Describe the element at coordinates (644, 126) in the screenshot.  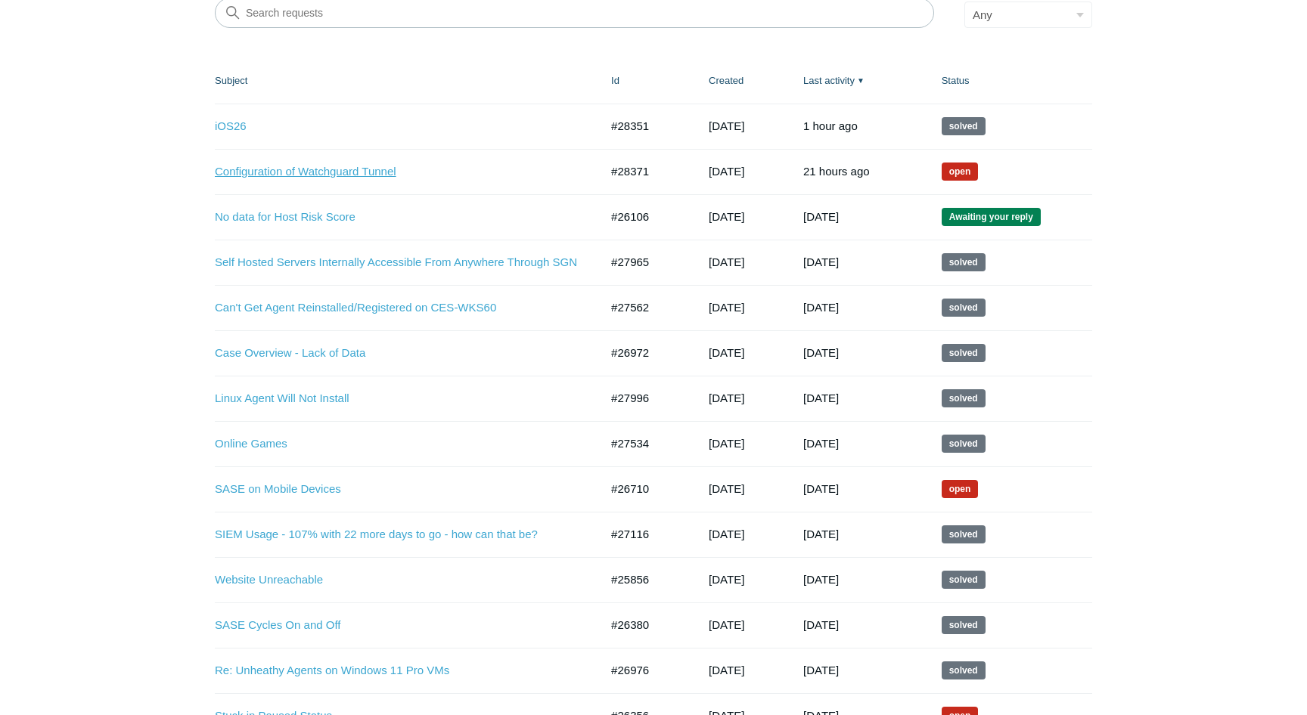
I see `td: #28351` at that location.